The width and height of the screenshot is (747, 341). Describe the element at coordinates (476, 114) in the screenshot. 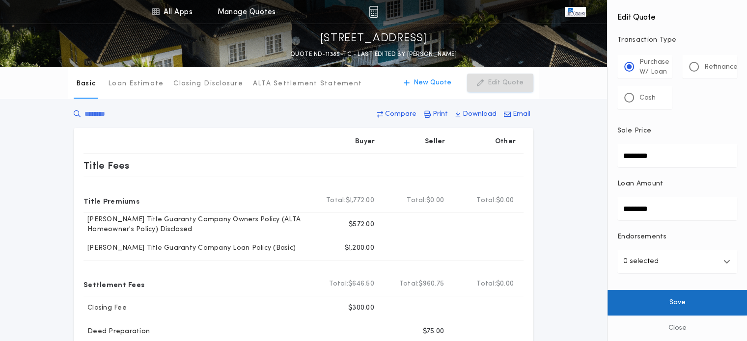

I see `button: Download` at that location.